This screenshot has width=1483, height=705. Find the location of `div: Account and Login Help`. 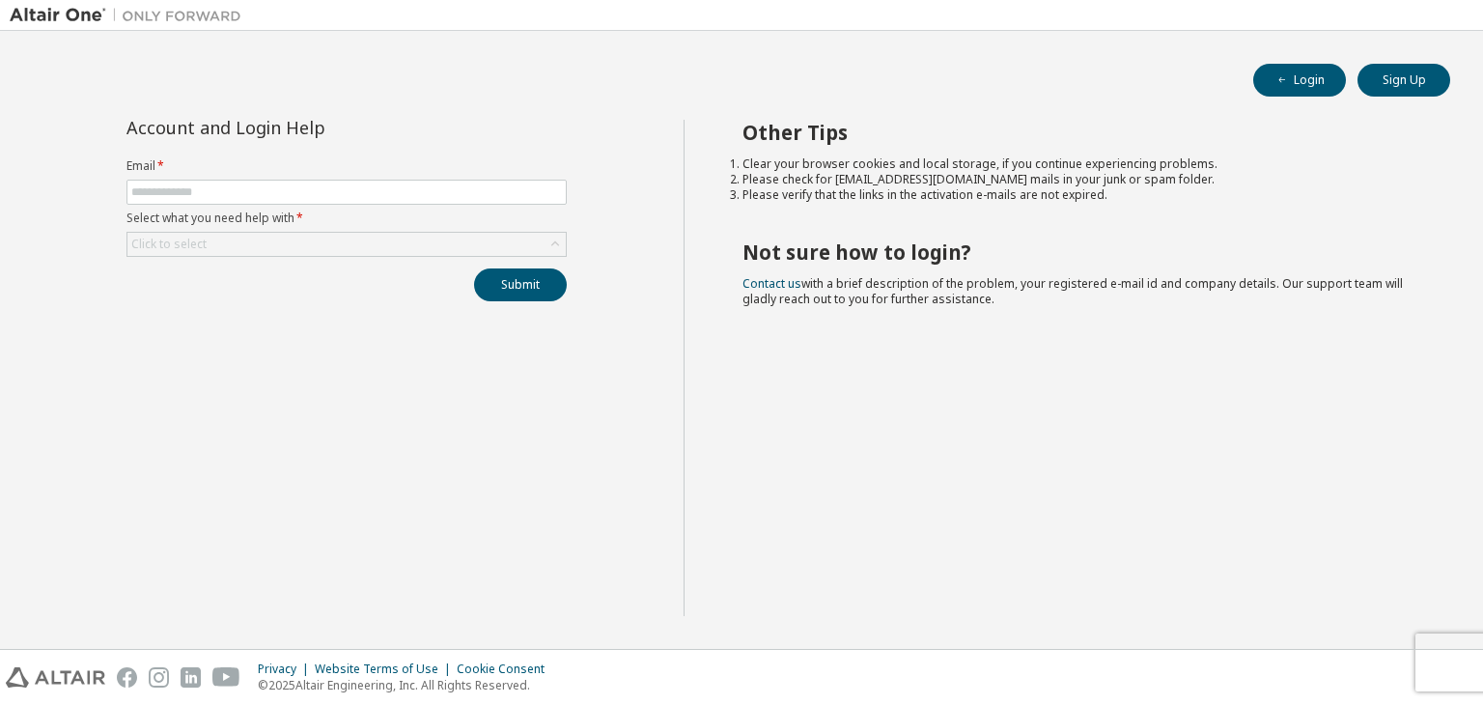

div: Account and Login Help is located at coordinates (302, 127).